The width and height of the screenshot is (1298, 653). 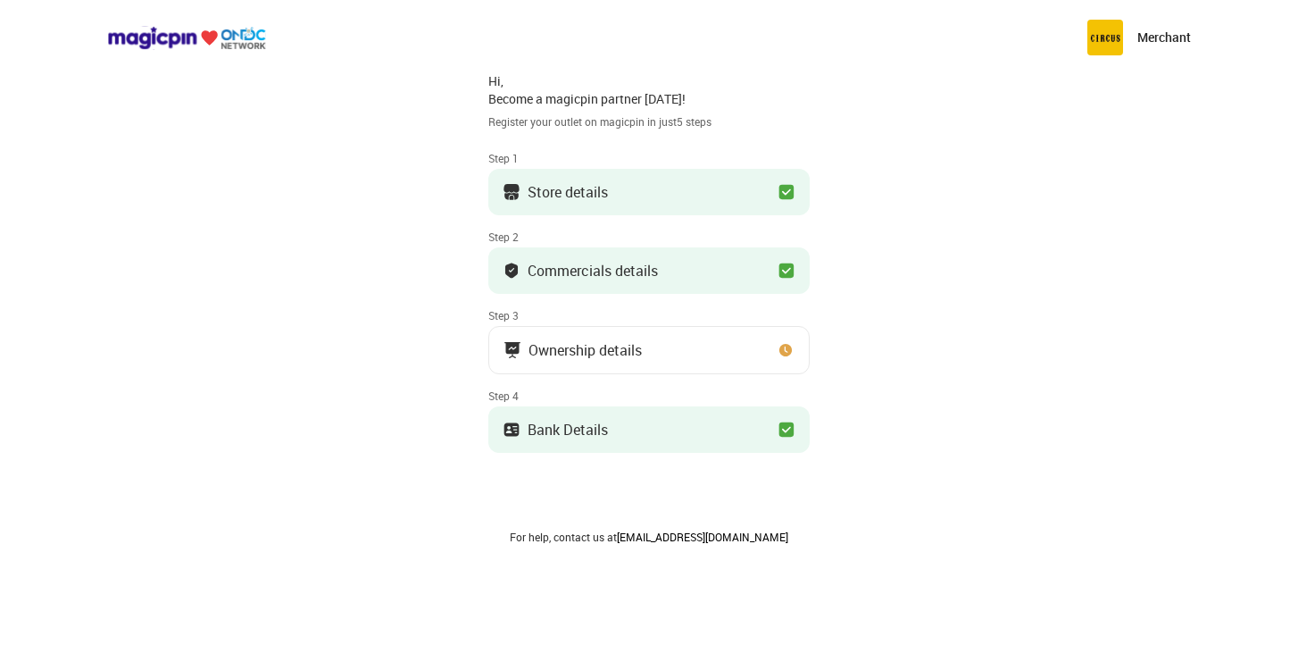 What do you see at coordinates (513, 350) in the screenshot?
I see `img: commercials_icon.983f7837.svg` at bounding box center [513, 350].